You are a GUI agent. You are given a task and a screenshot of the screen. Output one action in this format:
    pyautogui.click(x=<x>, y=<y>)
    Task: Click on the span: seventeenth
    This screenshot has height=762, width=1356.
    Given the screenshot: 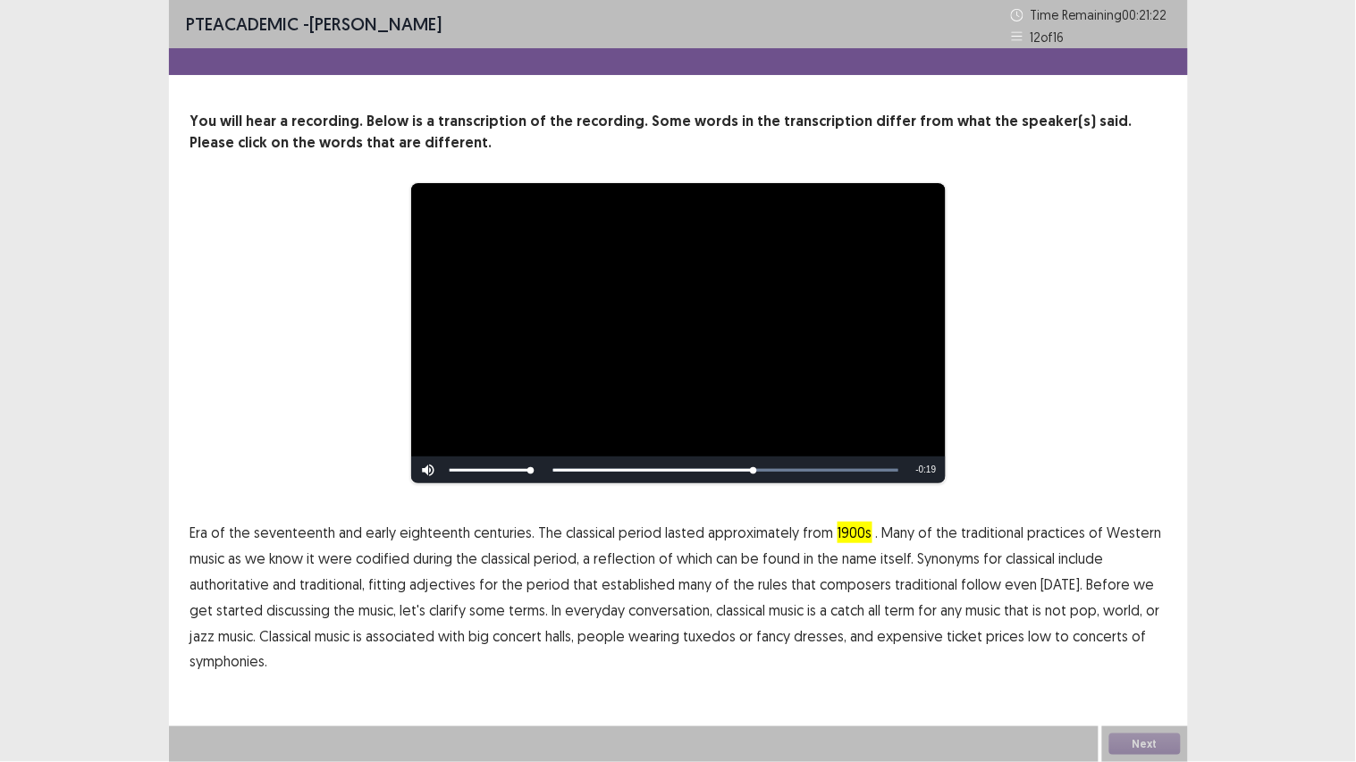 What is the action you would take?
    pyautogui.click(x=295, y=533)
    